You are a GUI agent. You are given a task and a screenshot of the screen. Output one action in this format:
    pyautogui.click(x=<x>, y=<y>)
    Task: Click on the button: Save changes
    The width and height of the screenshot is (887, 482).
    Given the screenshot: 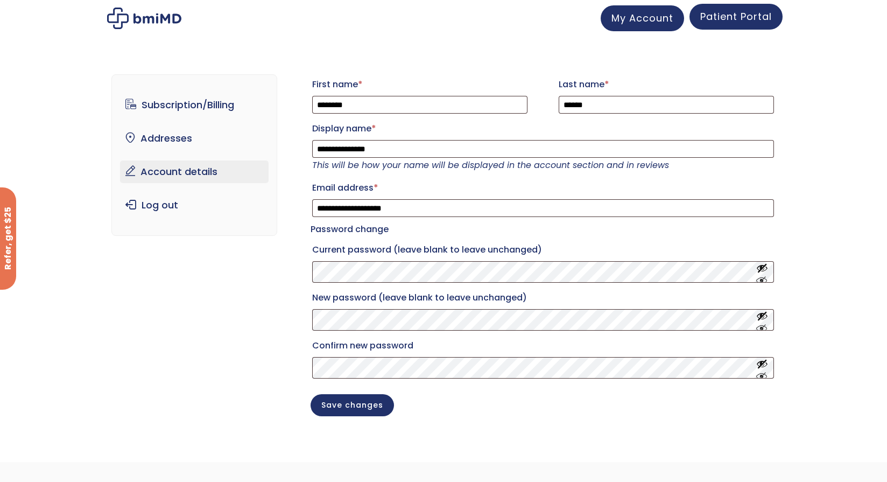 What is the action you would take?
    pyautogui.click(x=352, y=405)
    